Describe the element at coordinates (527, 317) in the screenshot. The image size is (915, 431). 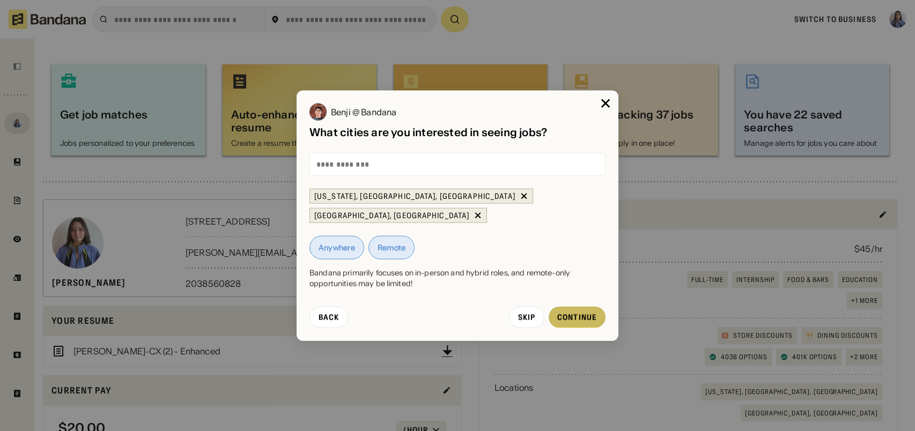
I see `div: Skip` at that location.